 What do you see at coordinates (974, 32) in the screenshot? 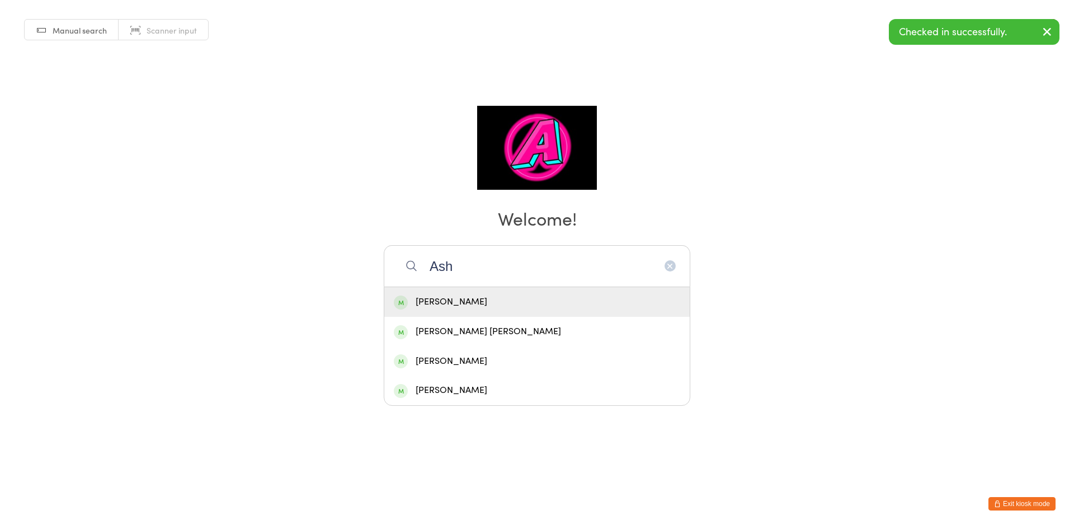
I see `div: Checked in successfully.` at bounding box center [974, 32].